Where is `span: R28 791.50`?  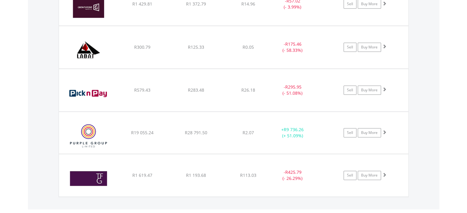 span: R28 791.50 is located at coordinates (196, 133).